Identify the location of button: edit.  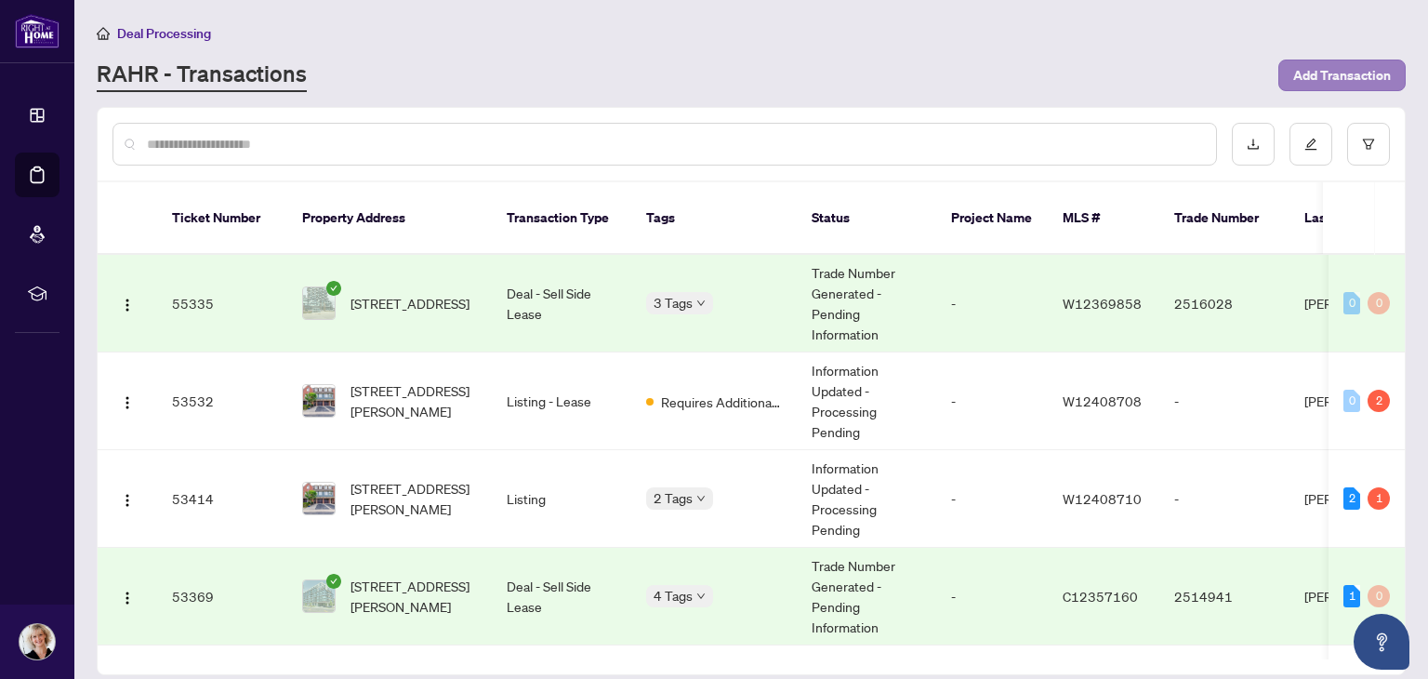
(1311, 144).